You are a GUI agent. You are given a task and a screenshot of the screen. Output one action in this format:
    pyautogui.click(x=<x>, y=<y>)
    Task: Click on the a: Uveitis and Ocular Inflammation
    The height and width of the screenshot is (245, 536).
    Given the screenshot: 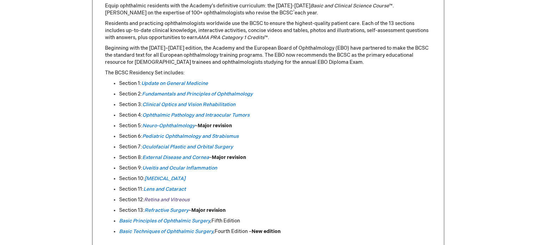 What is the action you would take?
    pyautogui.click(x=180, y=168)
    